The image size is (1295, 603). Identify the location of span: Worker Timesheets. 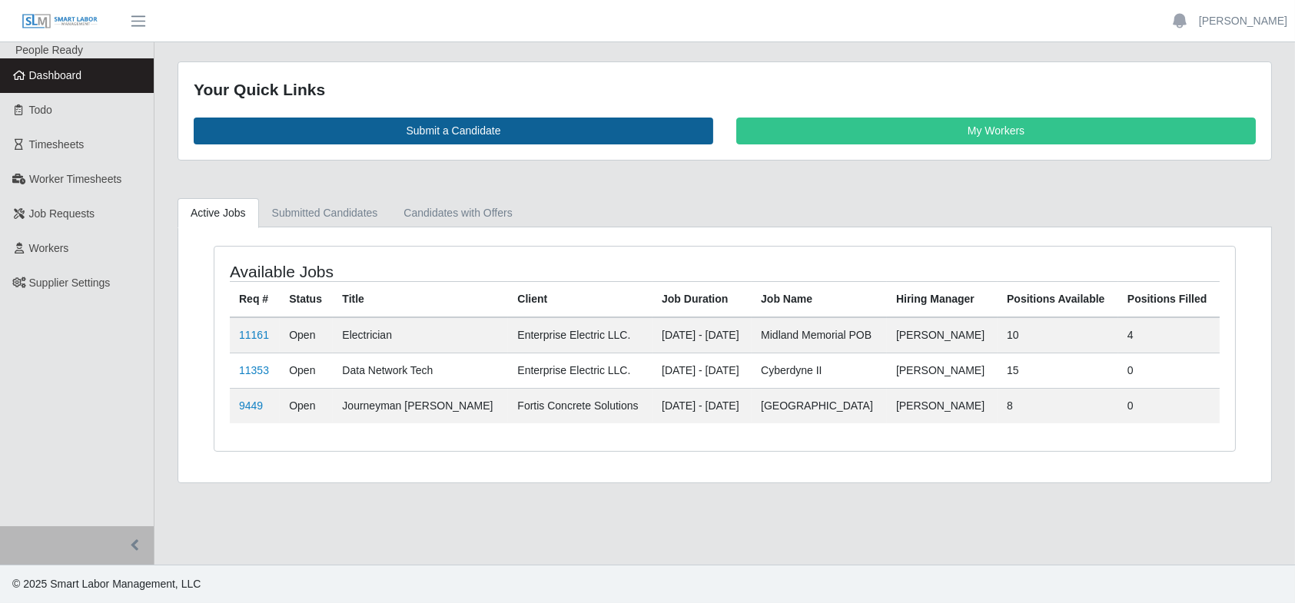
(75, 179).